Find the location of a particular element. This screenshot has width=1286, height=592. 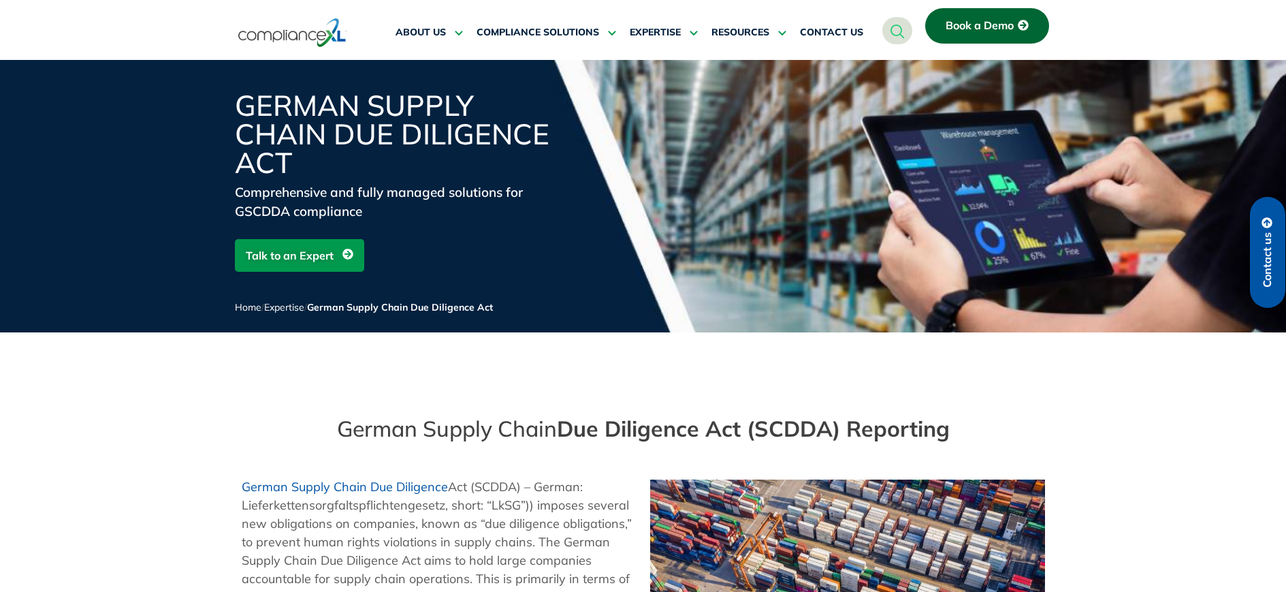

span: CONTACT US is located at coordinates (831, 33).